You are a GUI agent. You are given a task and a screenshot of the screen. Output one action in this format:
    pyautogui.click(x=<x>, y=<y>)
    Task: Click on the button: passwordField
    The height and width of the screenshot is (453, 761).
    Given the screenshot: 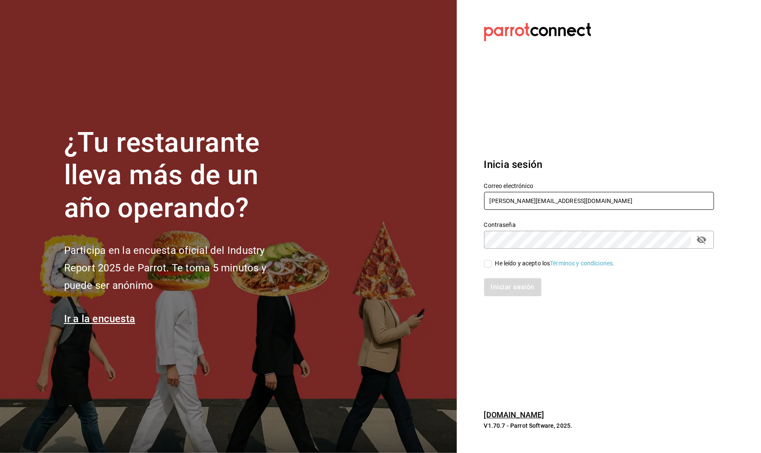 What is the action you would take?
    pyautogui.click(x=702, y=240)
    